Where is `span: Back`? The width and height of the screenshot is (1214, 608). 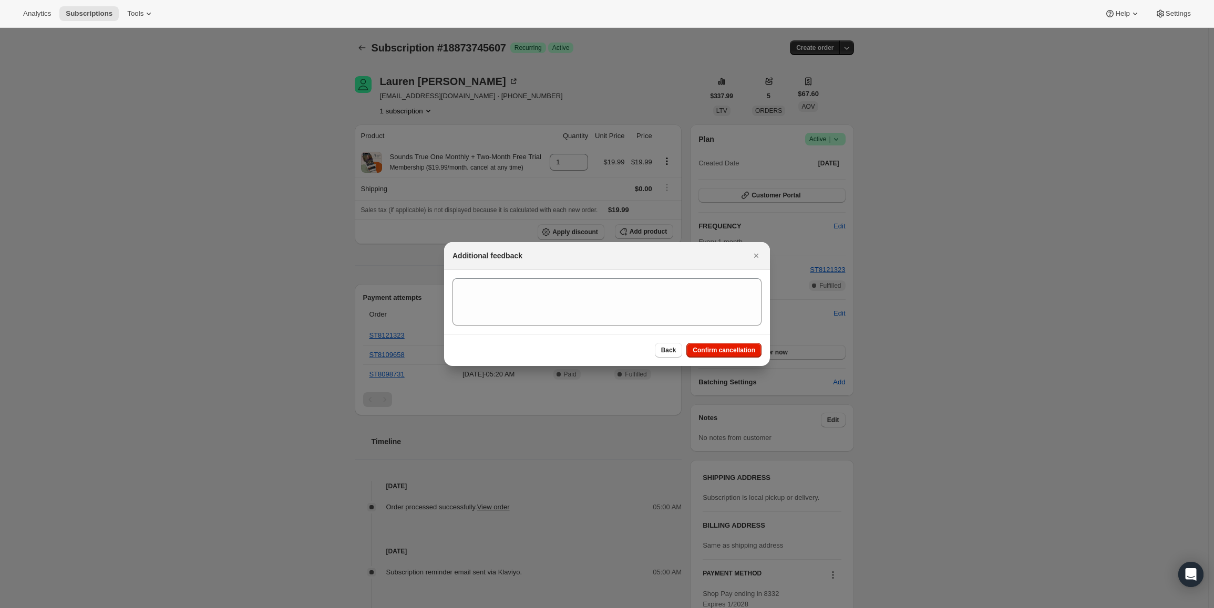
span: Back is located at coordinates (668, 350).